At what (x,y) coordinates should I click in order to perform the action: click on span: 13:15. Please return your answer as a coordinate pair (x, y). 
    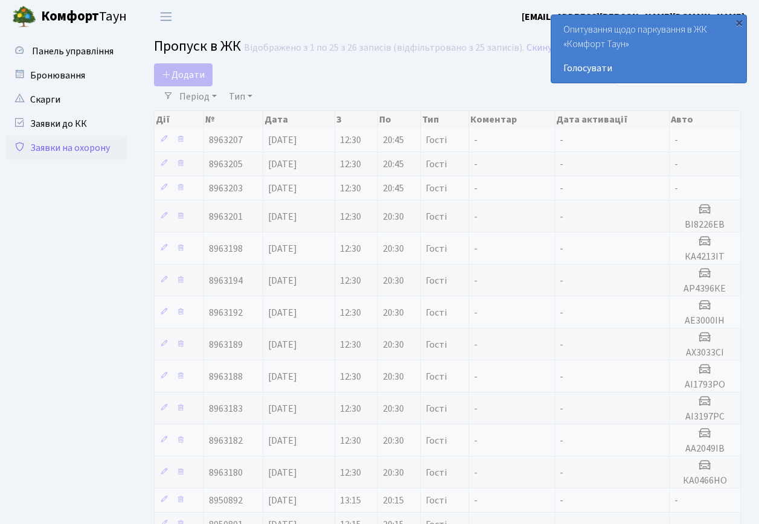
    Looking at the image, I should click on (350, 501).